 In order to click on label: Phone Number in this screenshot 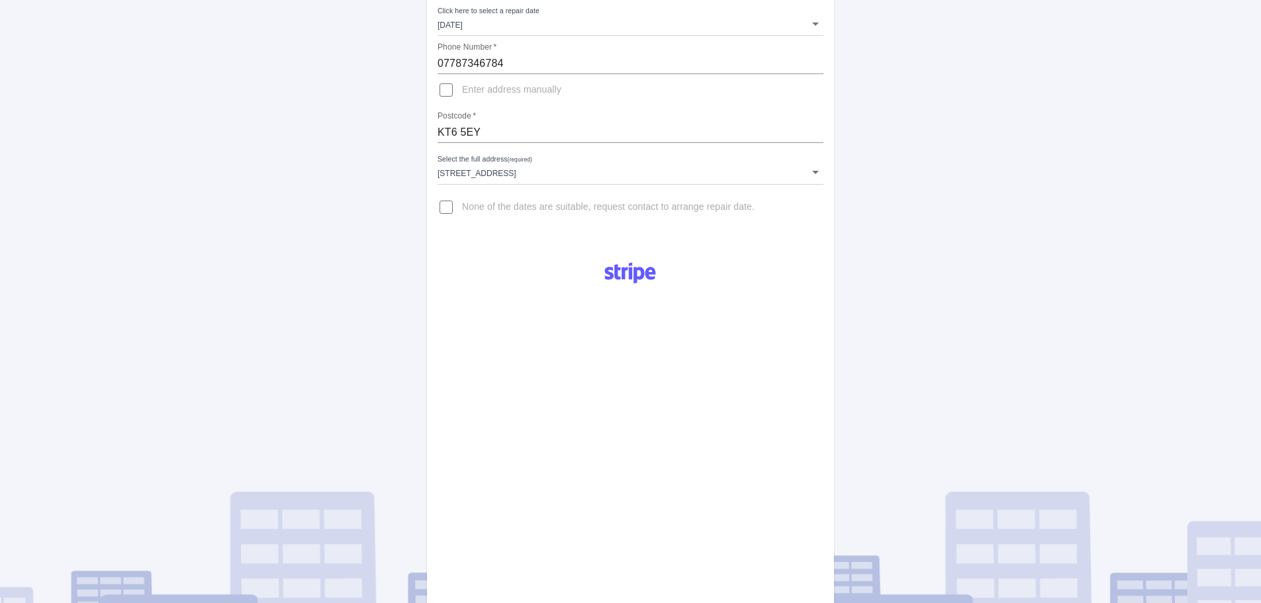, I will do `click(467, 47)`.